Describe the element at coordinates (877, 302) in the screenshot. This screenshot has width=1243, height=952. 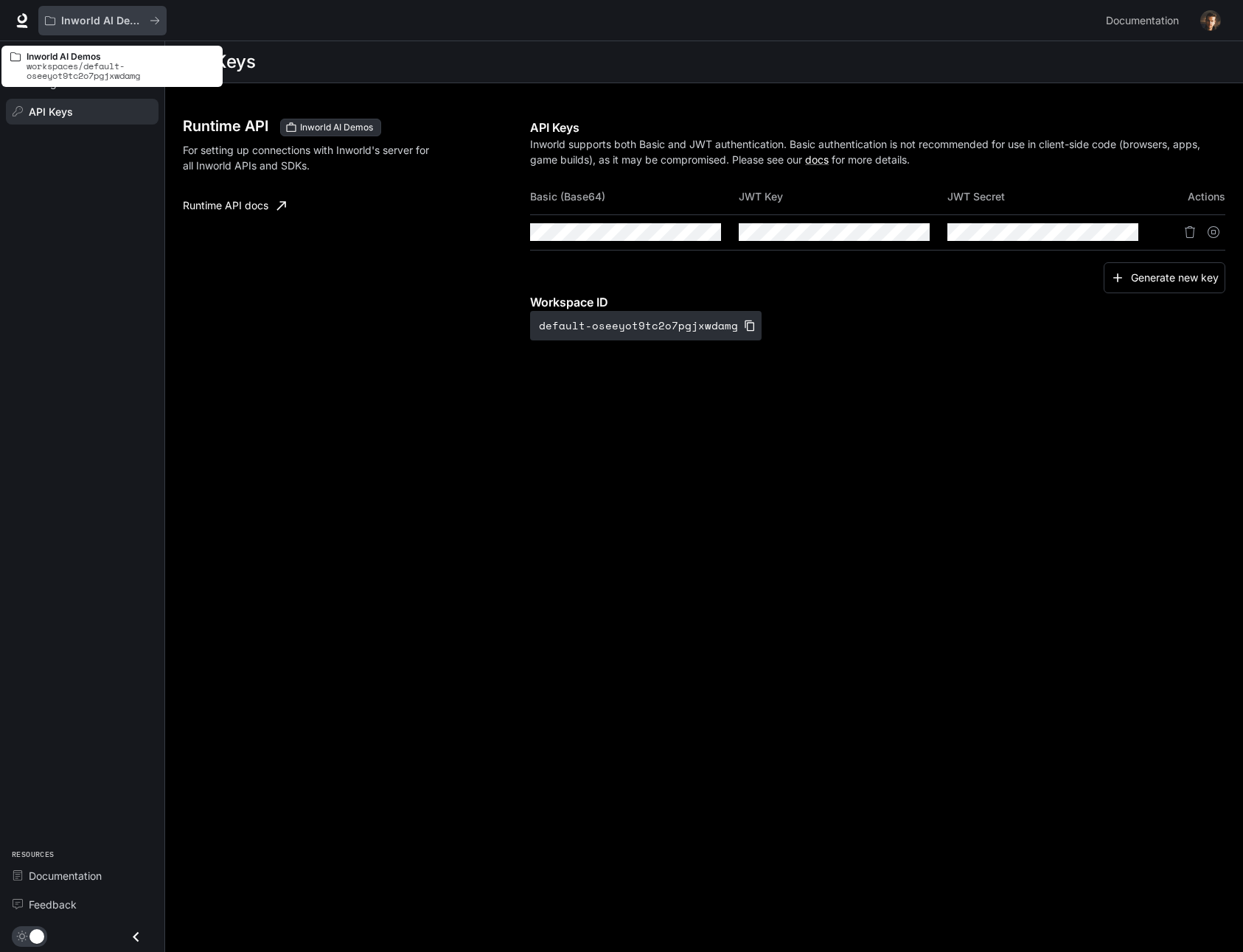
I see `p: Workspace ID` at that location.